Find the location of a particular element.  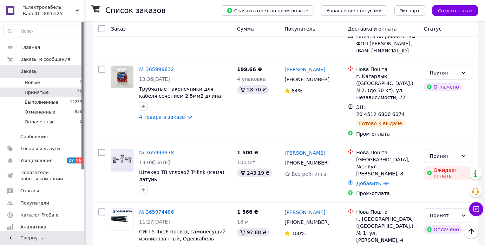

div: 243.19 ₴ is located at coordinates (255, 173).